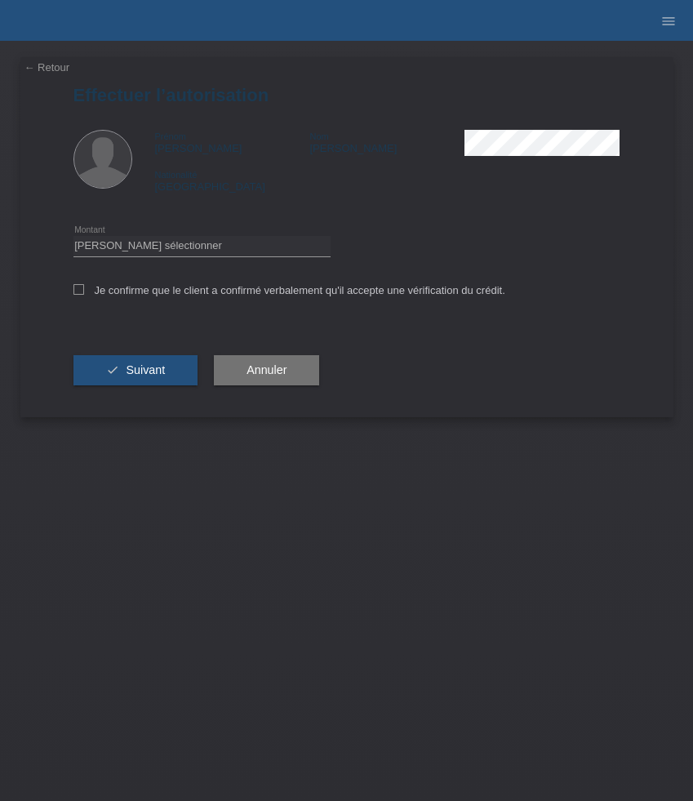 The width and height of the screenshot is (693, 801). I want to click on span: Prénom, so click(171, 136).